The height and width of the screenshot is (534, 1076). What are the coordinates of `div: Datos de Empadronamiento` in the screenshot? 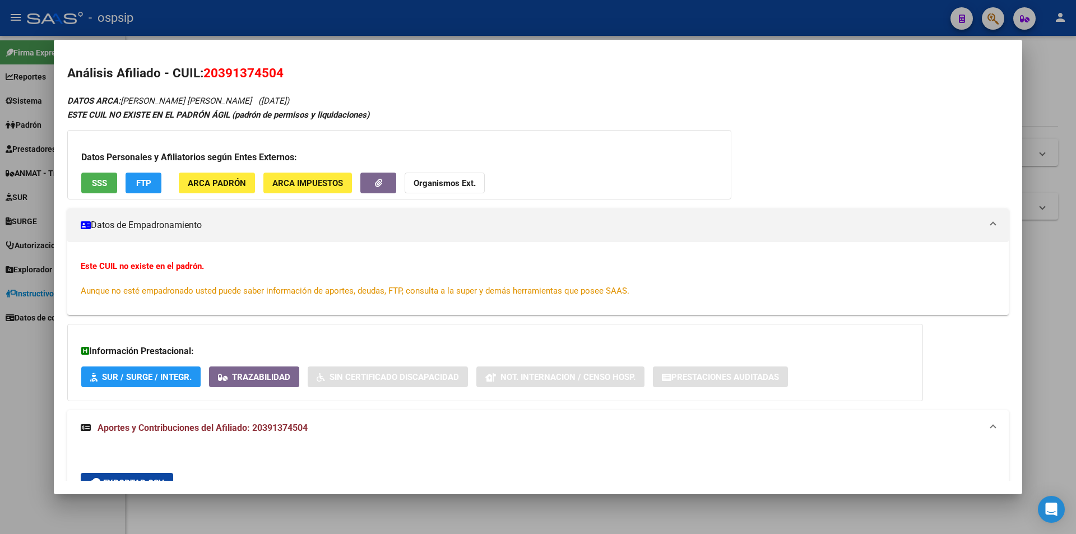 It's located at (538, 279).